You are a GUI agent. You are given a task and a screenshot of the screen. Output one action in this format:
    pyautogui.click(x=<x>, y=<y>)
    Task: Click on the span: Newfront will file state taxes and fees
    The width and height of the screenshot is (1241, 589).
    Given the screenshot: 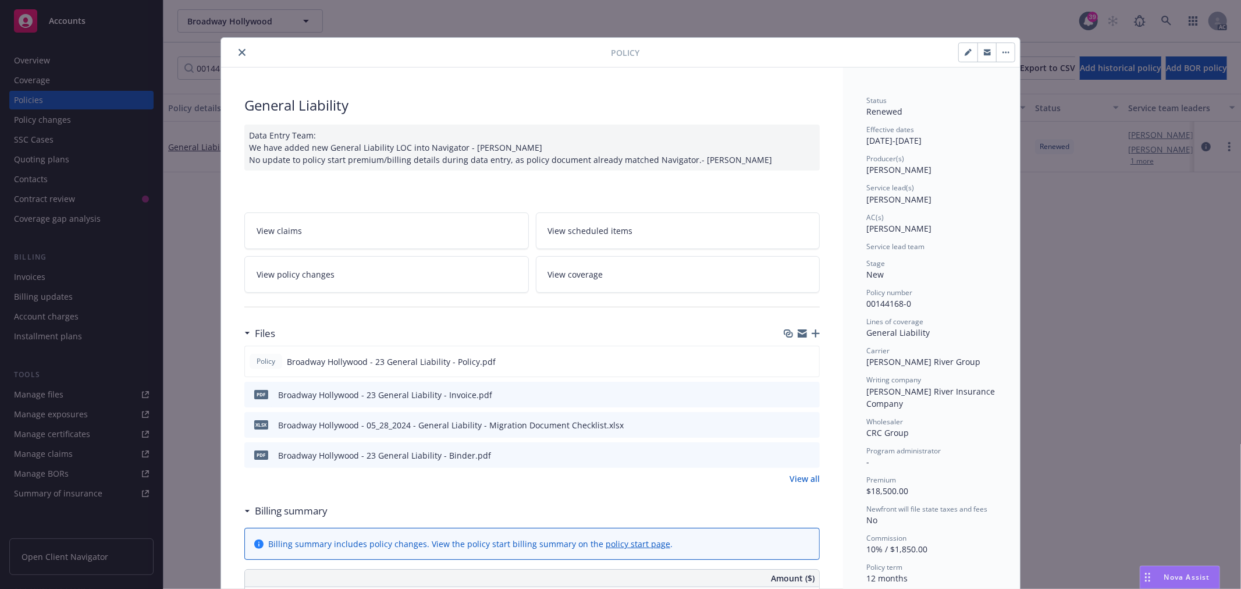 What is the action you would take?
    pyautogui.click(x=927, y=509)
    